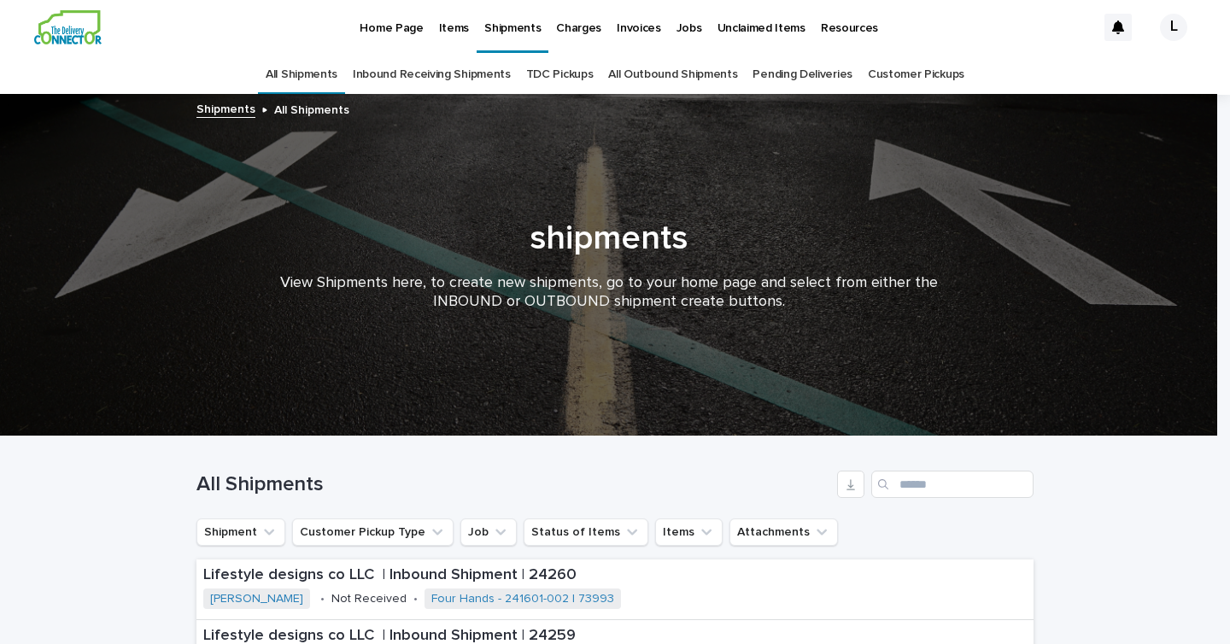 This screenshot has width=1230, height=644. Describe the element at coordinates (559, 74) in the screenshot. I see `a: TDC Pickups` at that location.